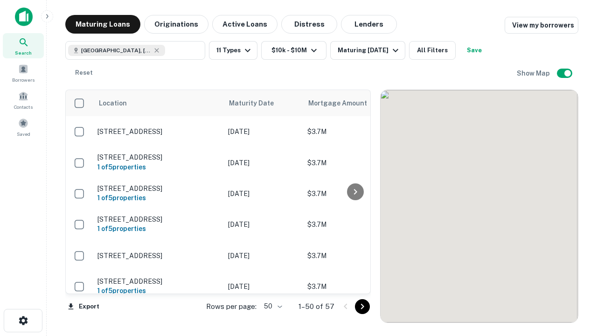 The height and width of the screenshot is (336, 597). Describe the element at coordinates (245, 24) in the screenshot. I see `button: Active Loans` at that location.